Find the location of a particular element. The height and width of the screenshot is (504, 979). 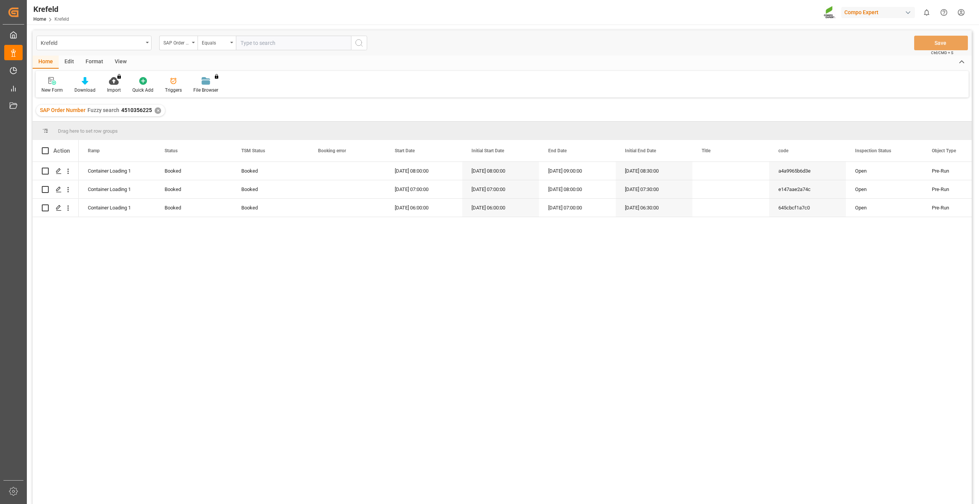

div: Triggers is located at coordinates (173, 90).